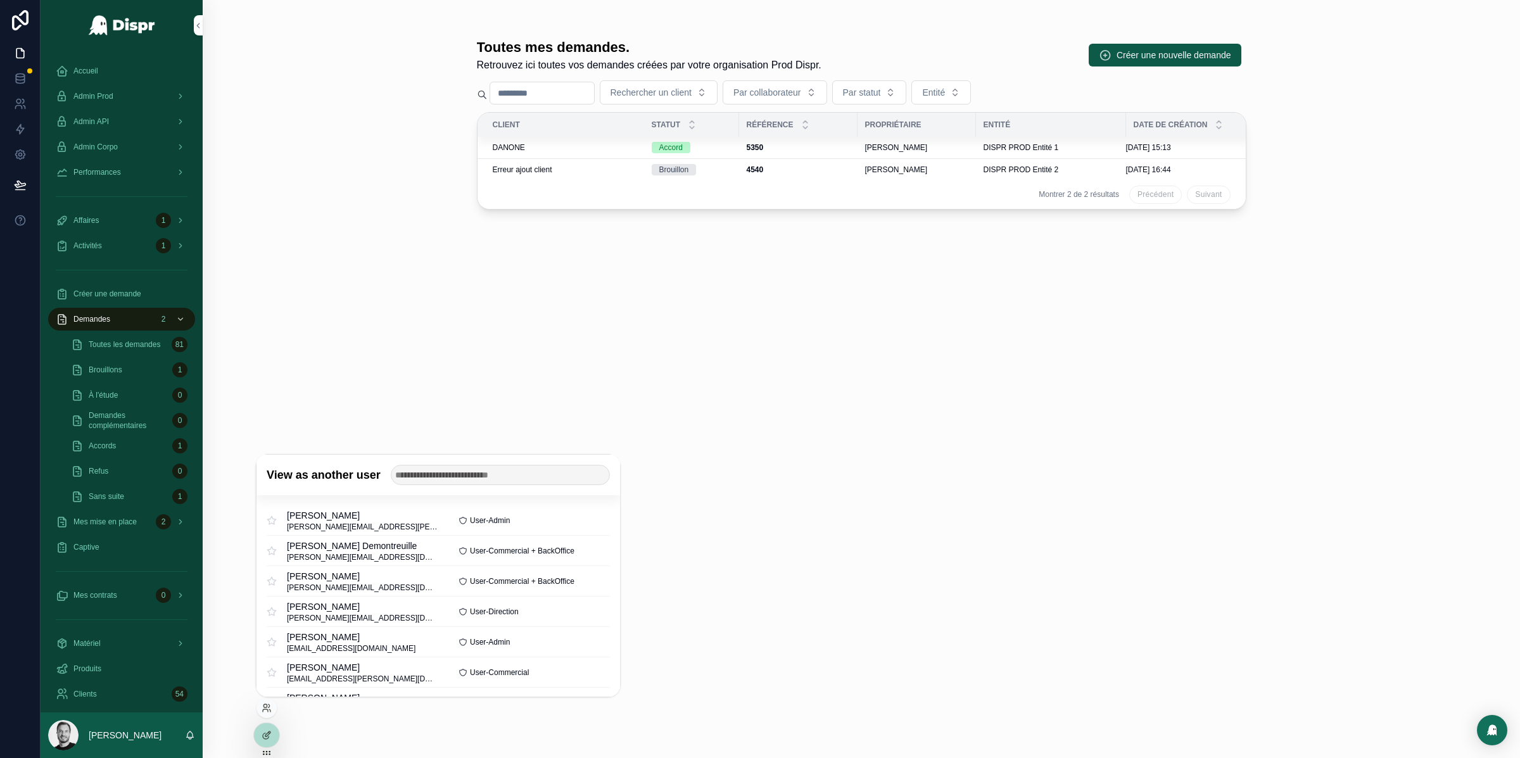  Describe the element at coordinates (324, 474) in the screenshot. I see `h2: View as another user` at that location.